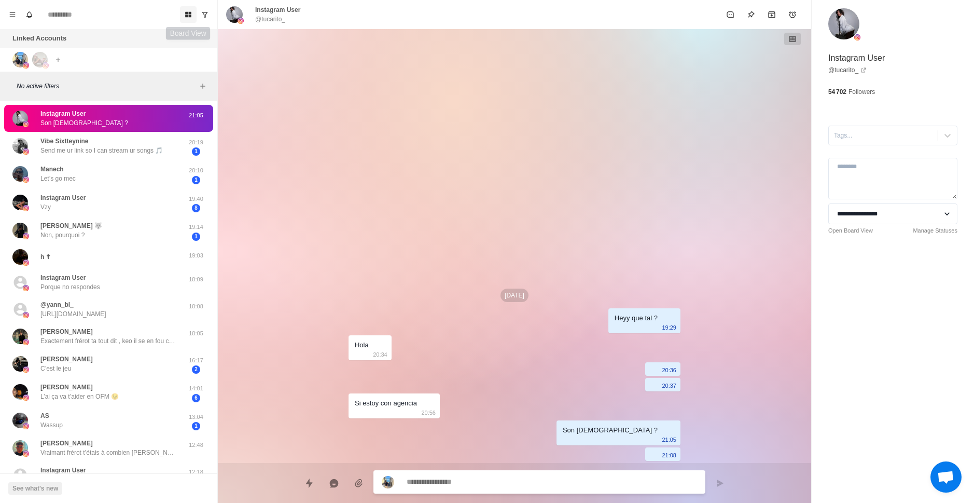 Image resolution: width=974 pixels, height=503 pixels. What do you see at coordinates (669, 370) in the screenshot?
I see `p: 20:36` at bounding box center [669, 370].